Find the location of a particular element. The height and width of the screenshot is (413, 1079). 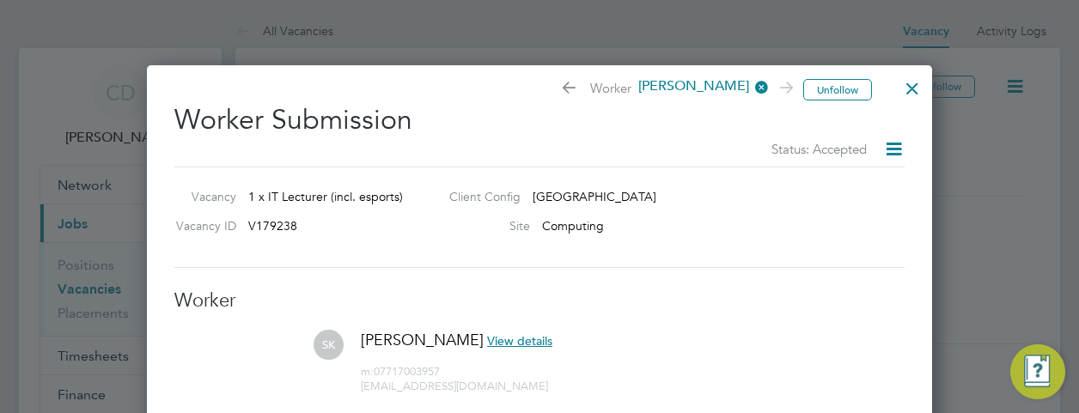

span: Status: Accepted is located at coordinates (819, 149).